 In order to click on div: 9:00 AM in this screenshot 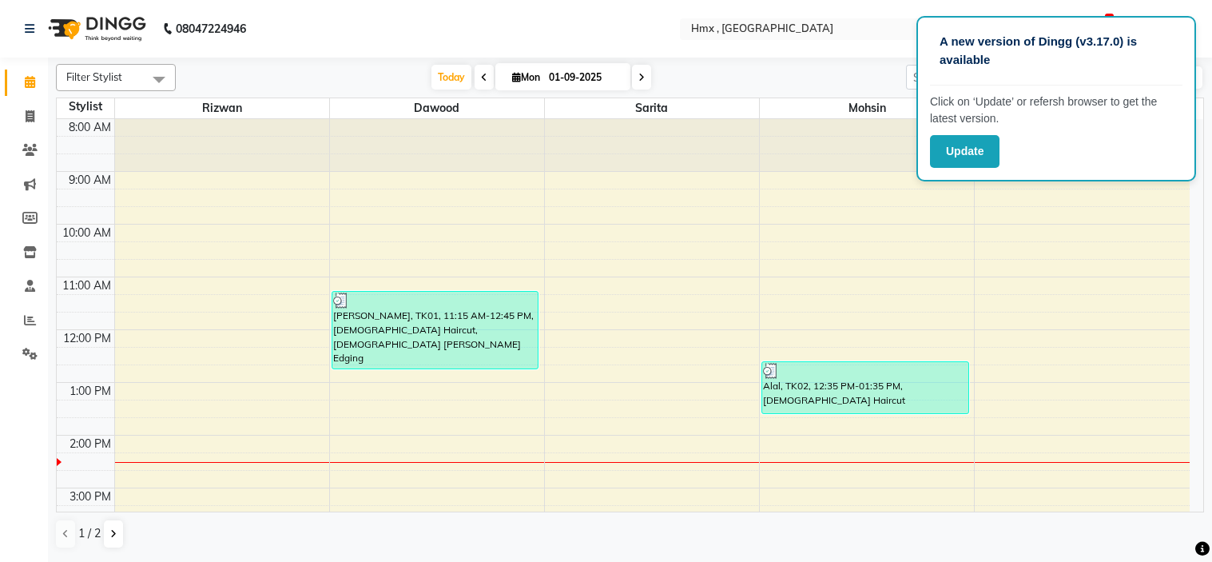, I will do `click(89, 180)`.